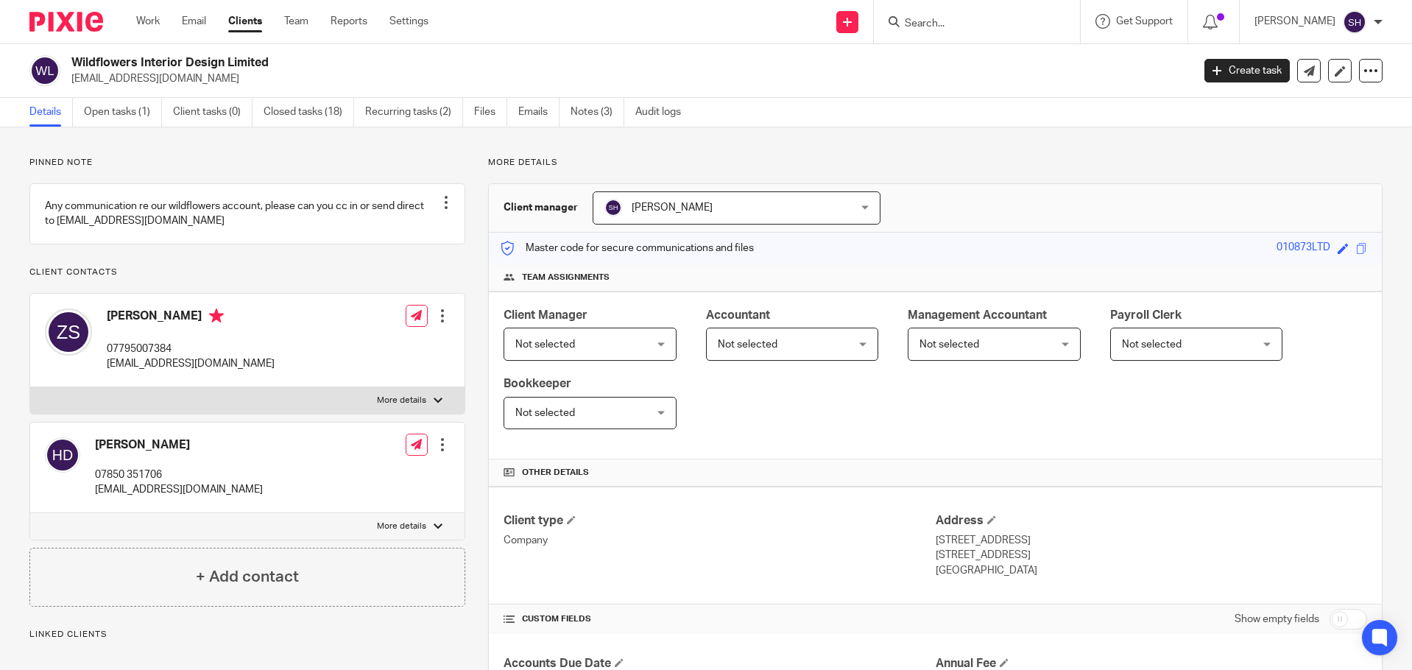 This screenshot has width=1412, height=670. I want to click on p: 07850 351706, so click(179, 475).